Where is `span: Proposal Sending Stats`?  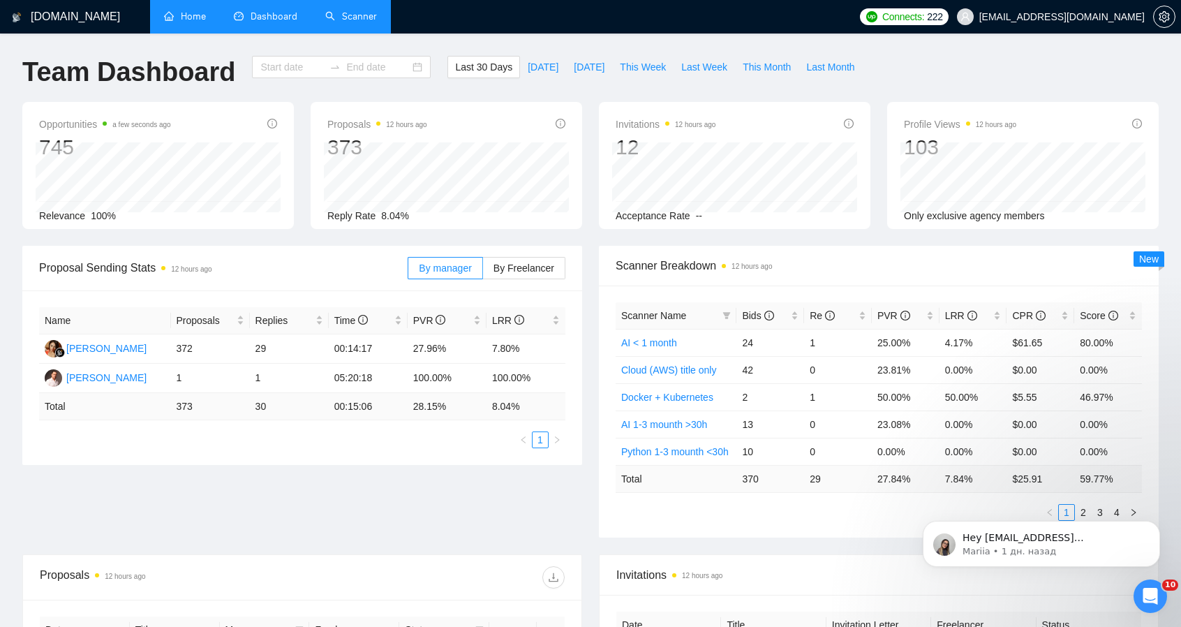
span: Proposal Sending Stats is located at coordinates (223, 267).